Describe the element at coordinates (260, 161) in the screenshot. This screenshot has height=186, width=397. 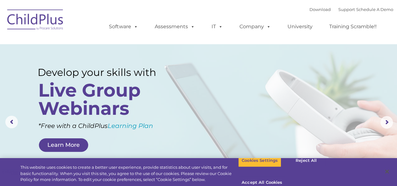
I see `button: Cookies Settings` at that location.